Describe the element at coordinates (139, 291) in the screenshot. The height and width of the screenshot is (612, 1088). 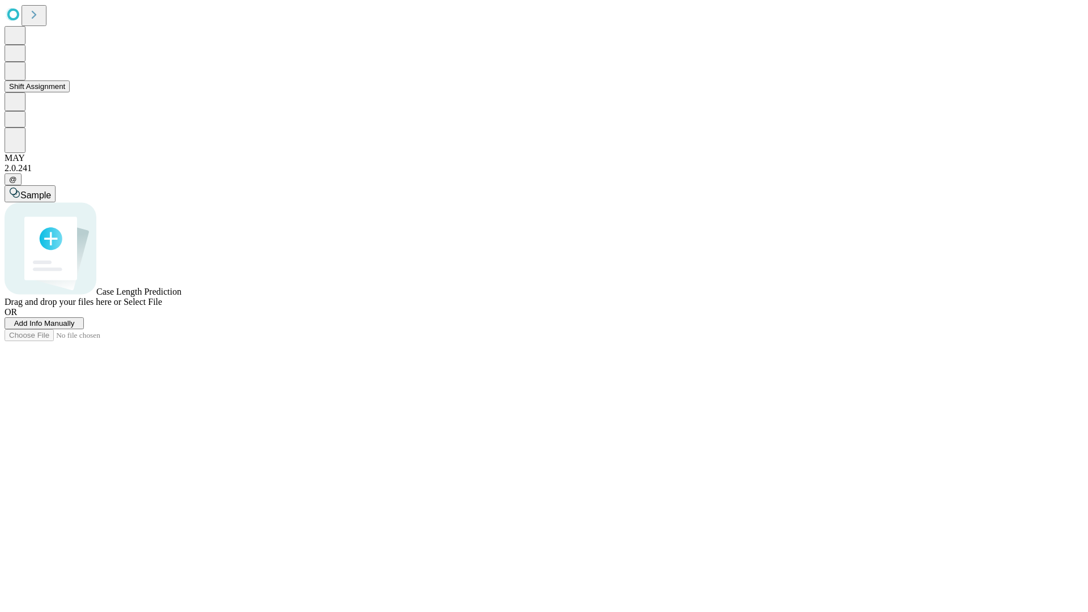
I see `span: Case Length Prediction` at that location.